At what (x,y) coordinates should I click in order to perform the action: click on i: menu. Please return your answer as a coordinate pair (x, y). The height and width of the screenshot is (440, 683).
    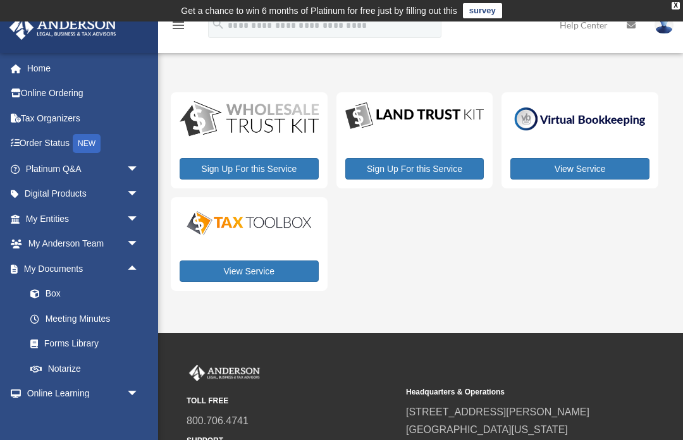
    Looking at the image, I should click on (178, 25).